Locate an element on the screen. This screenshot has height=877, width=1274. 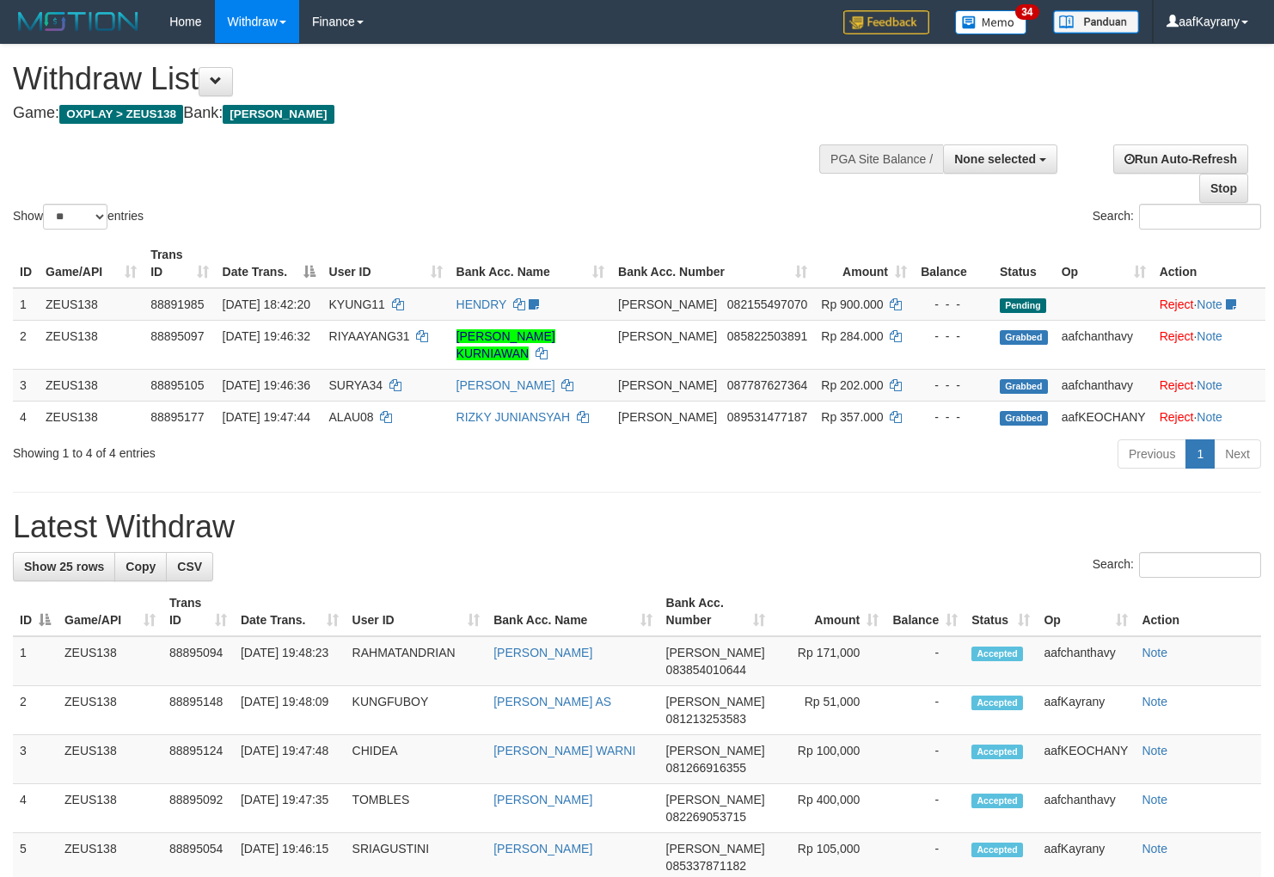
th: Balance is located at coordinates (953, 263).